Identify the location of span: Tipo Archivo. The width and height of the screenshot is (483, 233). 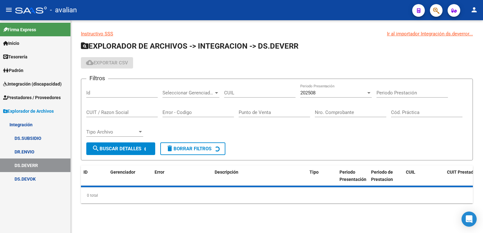
(112, 132).